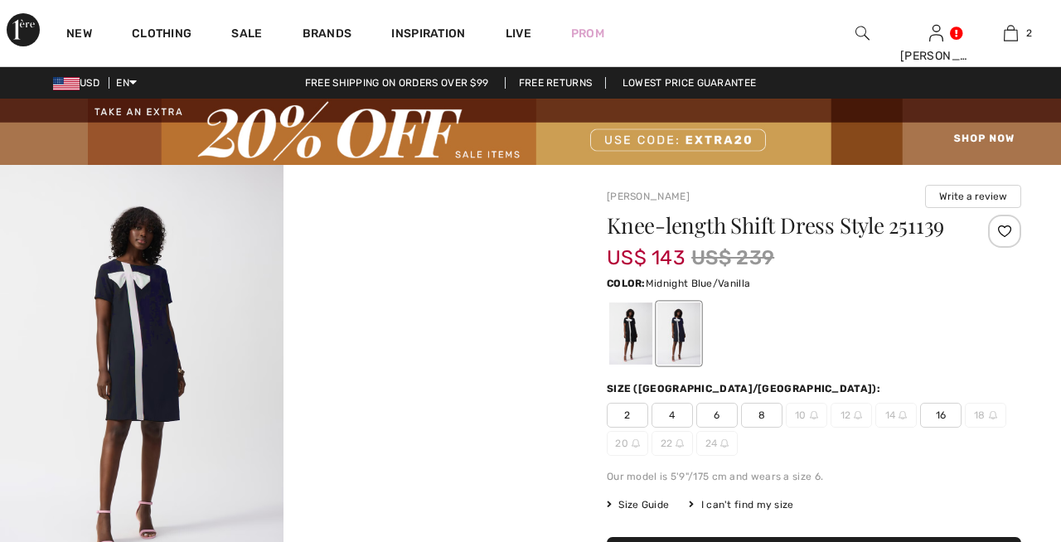 The width and height of the screenshot is (1061, 542). I want to click on a: Sign In, so click(936, 32).